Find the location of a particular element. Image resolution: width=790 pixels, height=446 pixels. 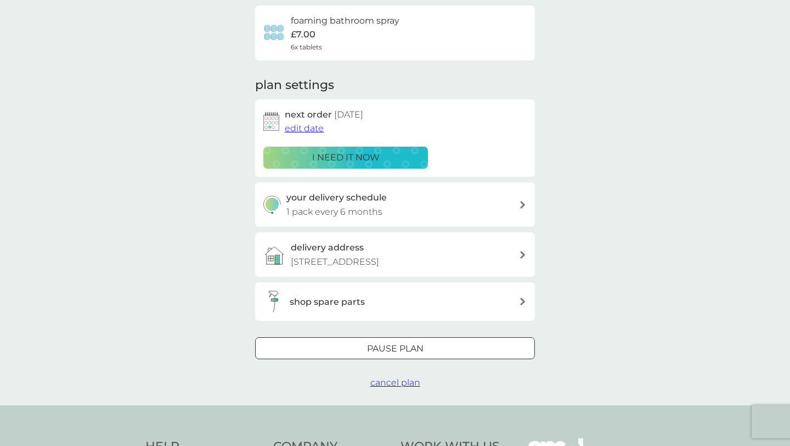

p: 1 pack every 6 months is located at coordinates (334, 212).